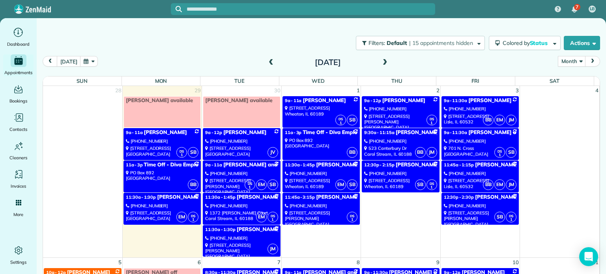  What do you see at coordinates (575, 9) in the screenshot?
I see `div: 7 unread notifications` at bounding box center [575, 9].